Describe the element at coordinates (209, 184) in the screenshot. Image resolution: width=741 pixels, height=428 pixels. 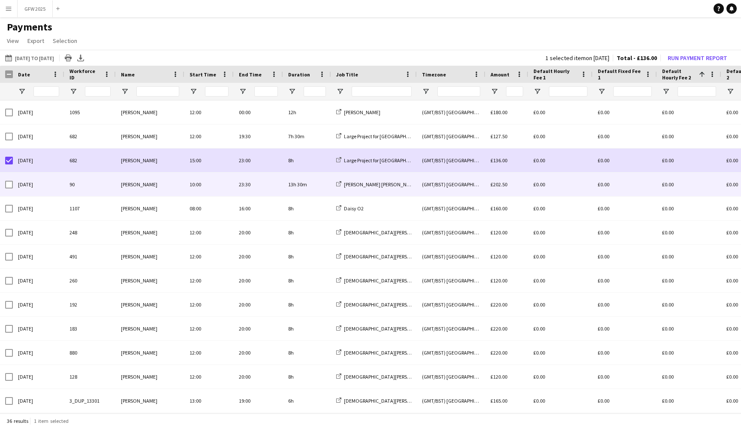
I see `div: 10:00` at that location.